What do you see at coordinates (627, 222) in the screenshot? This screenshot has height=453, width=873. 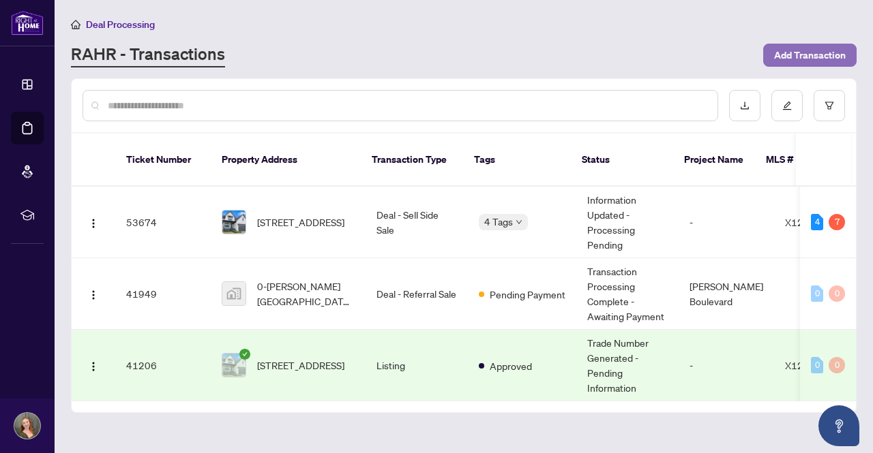 I see `td: Information Updated - Processing Pending` at bounding box center [627, 222].